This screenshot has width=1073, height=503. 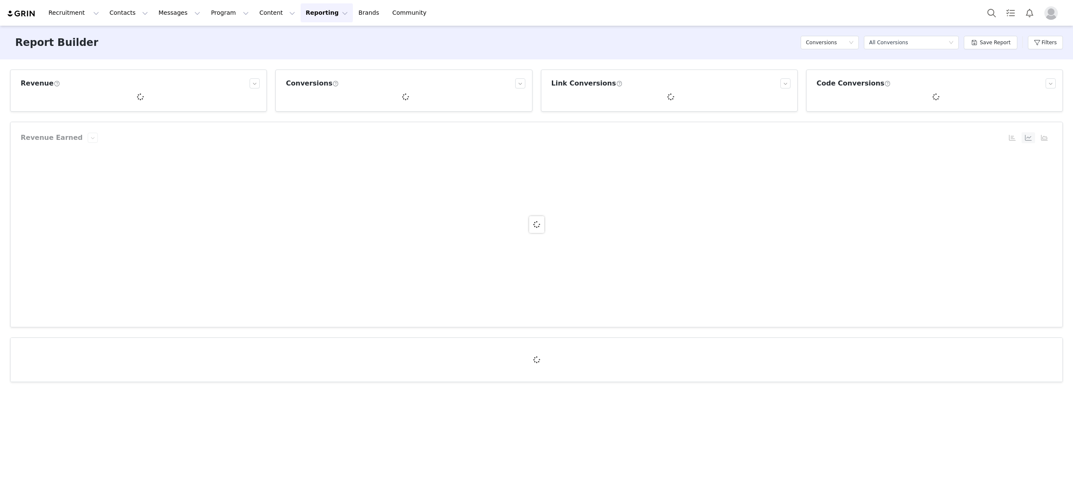 I want to click on button: Search, so click(x=991, y=13).